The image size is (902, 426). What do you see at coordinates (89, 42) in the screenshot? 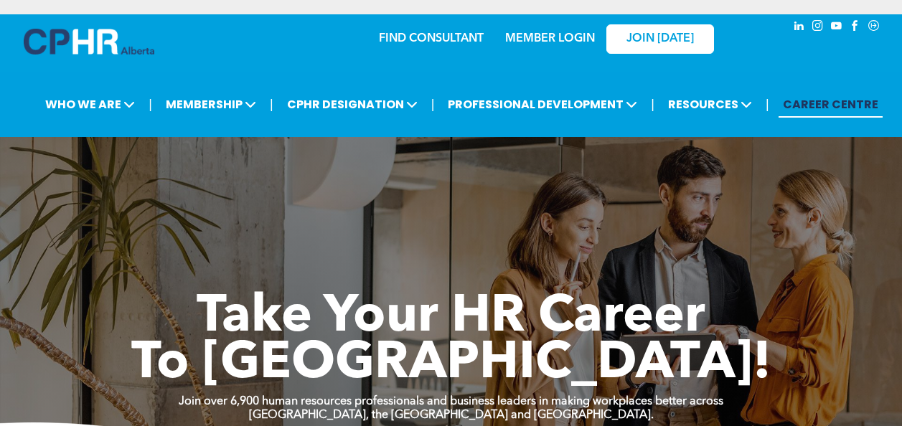
I see `img: A blue and white logo for cp alberta` at bounding box center [89, 42].